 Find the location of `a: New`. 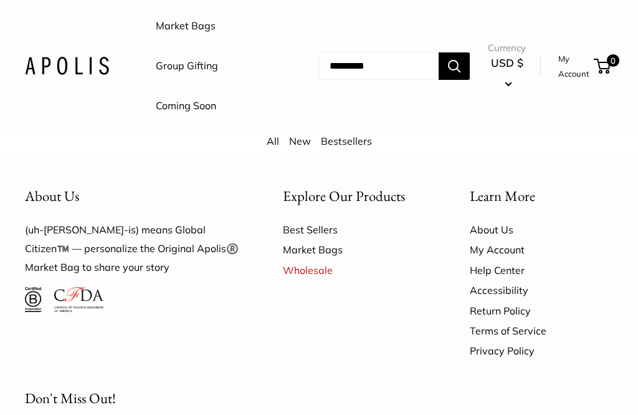

a: New is located at coordinates (300, 141).